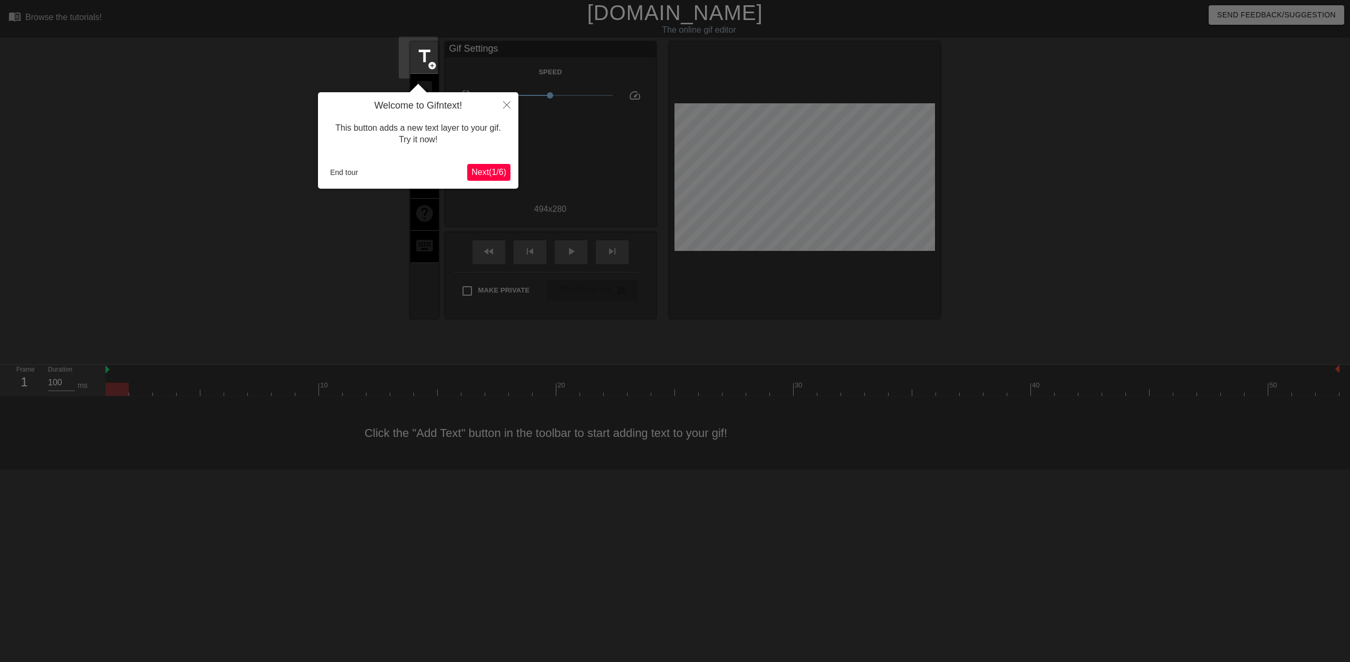 Image resolution: width=1350 pixels, height=662 pixels. What do you see at coordinates (489, 172) in the screenshot?
I see `button: Next` at bounding box center [489, 172].